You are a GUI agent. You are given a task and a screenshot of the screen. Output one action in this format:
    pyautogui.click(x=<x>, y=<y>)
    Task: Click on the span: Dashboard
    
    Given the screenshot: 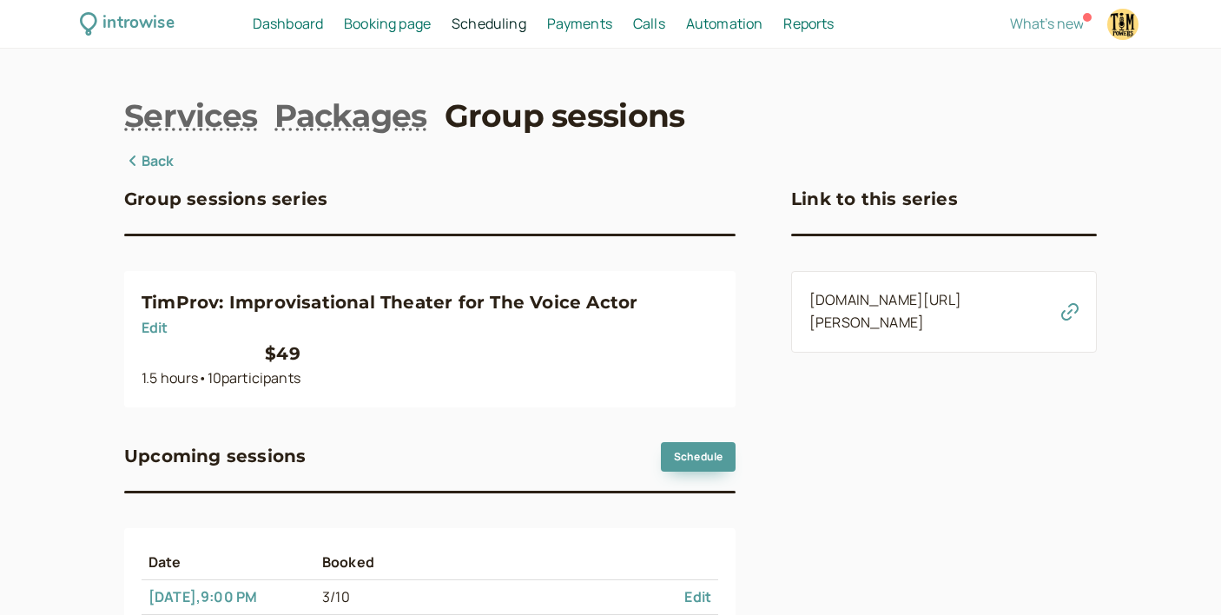 What is the action you would take?
    pyautogui.click(x=288, y=23)
    